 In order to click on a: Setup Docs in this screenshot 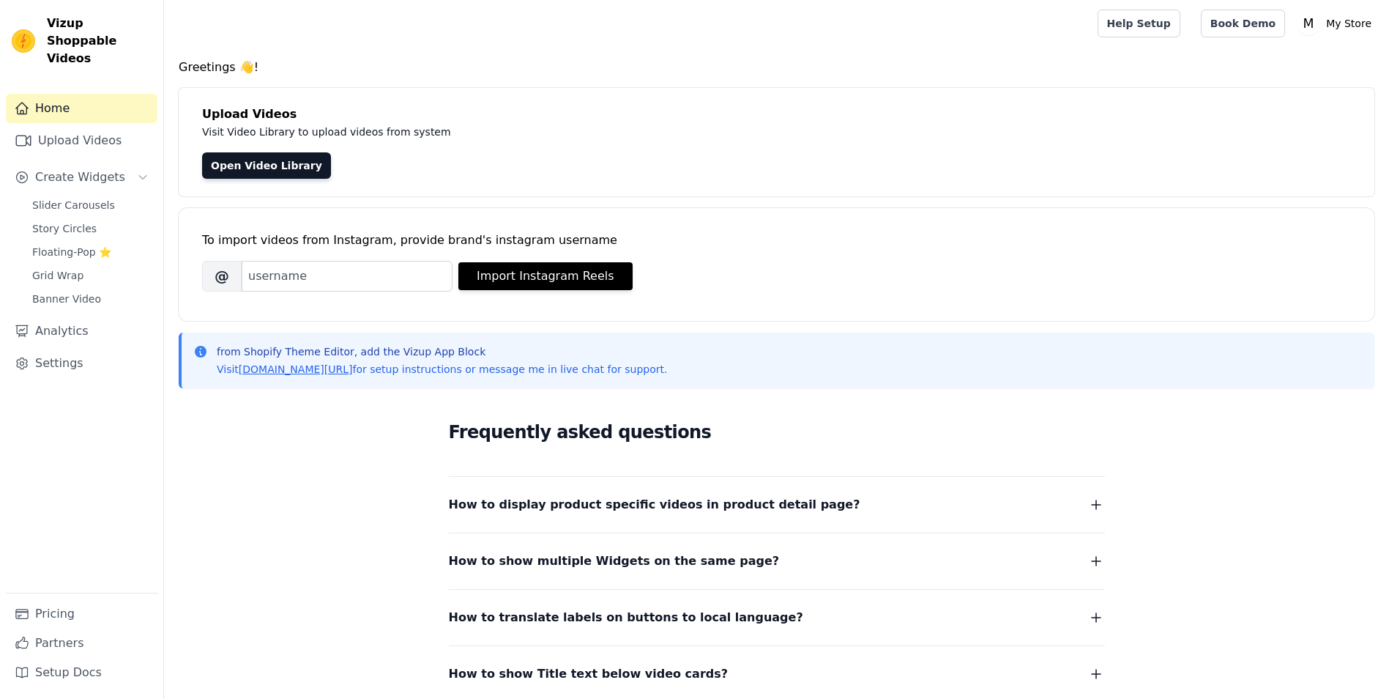, I will do `click(81, 672)`.